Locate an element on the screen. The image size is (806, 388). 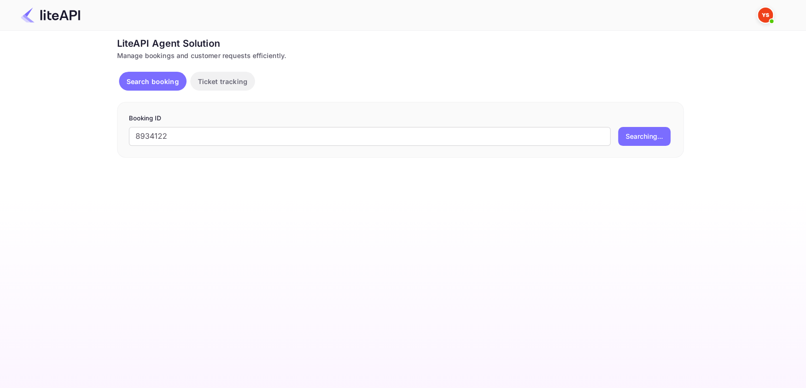
p: Ticket tracking is located at coordinates (222, 81).